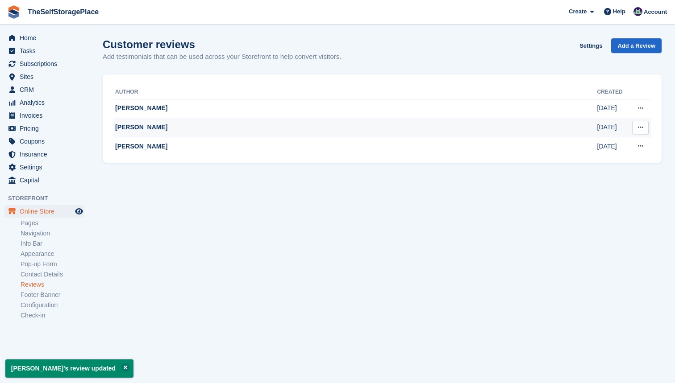 The height and width of the screenshot is (383, 675). What do you see at coordinates (46, 77) in the screenshot?
I see `span: Sites` at bounding box center [46, 77].